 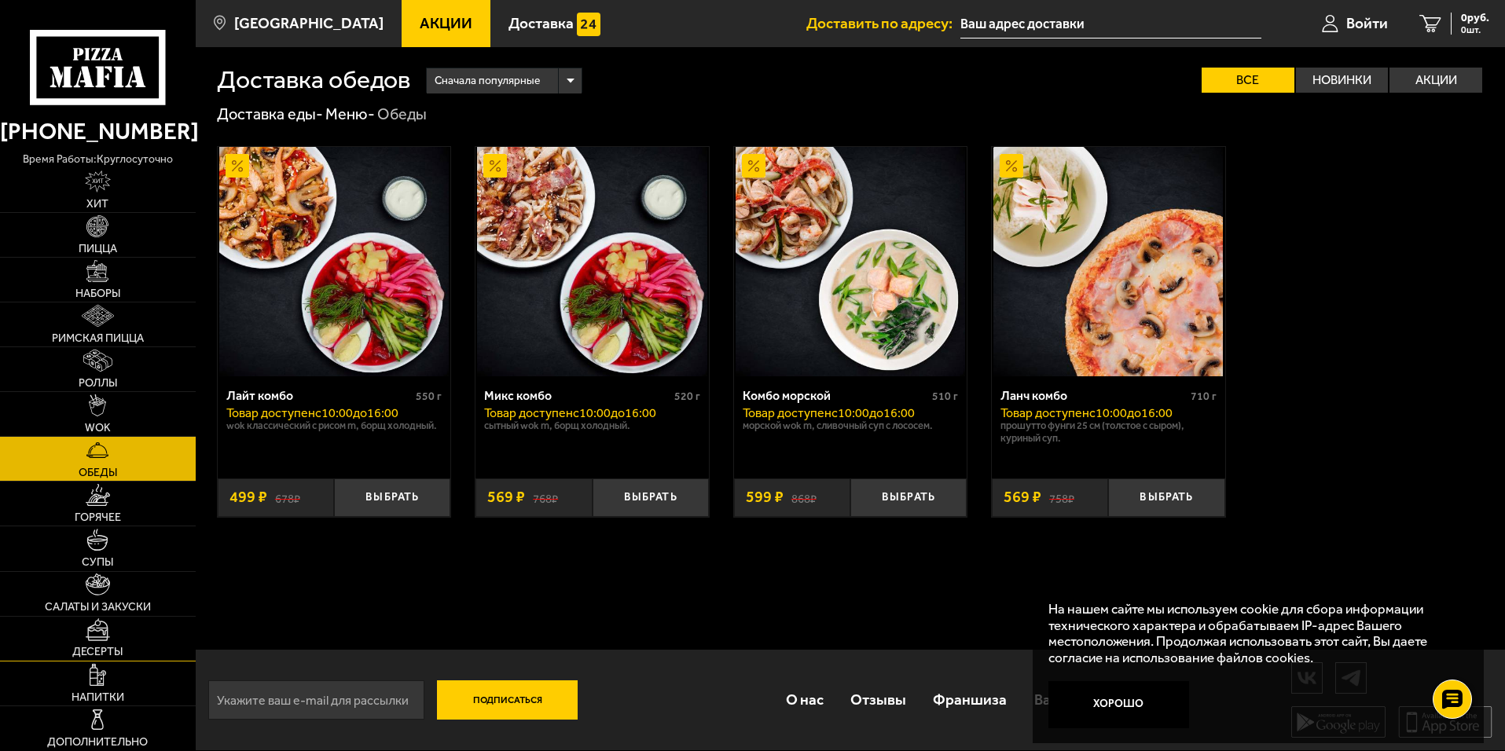 What do you see at coordinates (592, 262) in the screenshot?
I see `img: Микс комбо` at bounding box center [592, 262].